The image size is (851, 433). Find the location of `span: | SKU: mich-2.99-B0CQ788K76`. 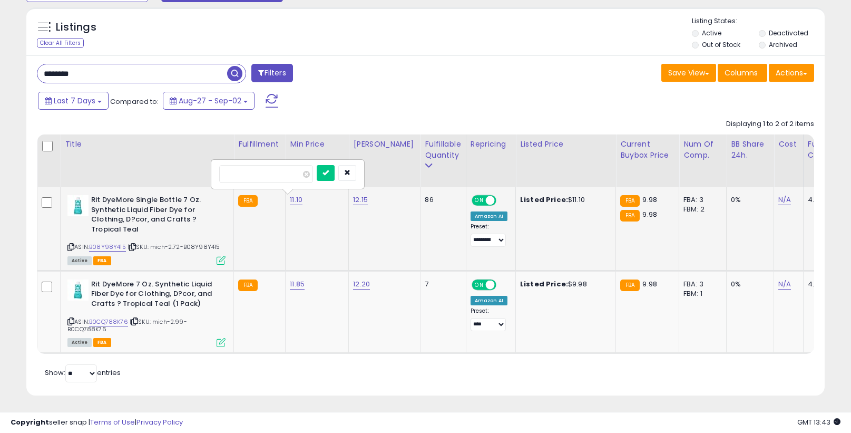

span: | SKU: mich-2.99-B0CQ788K76 is located at coordinates (127, 325).